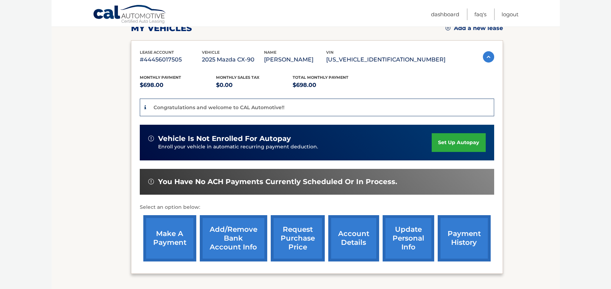 The image size is (611, 289). What do you see at coordinates (481, 14) in the screenshot?
I see `a: FAQ's` at bounding box center [481, 14].